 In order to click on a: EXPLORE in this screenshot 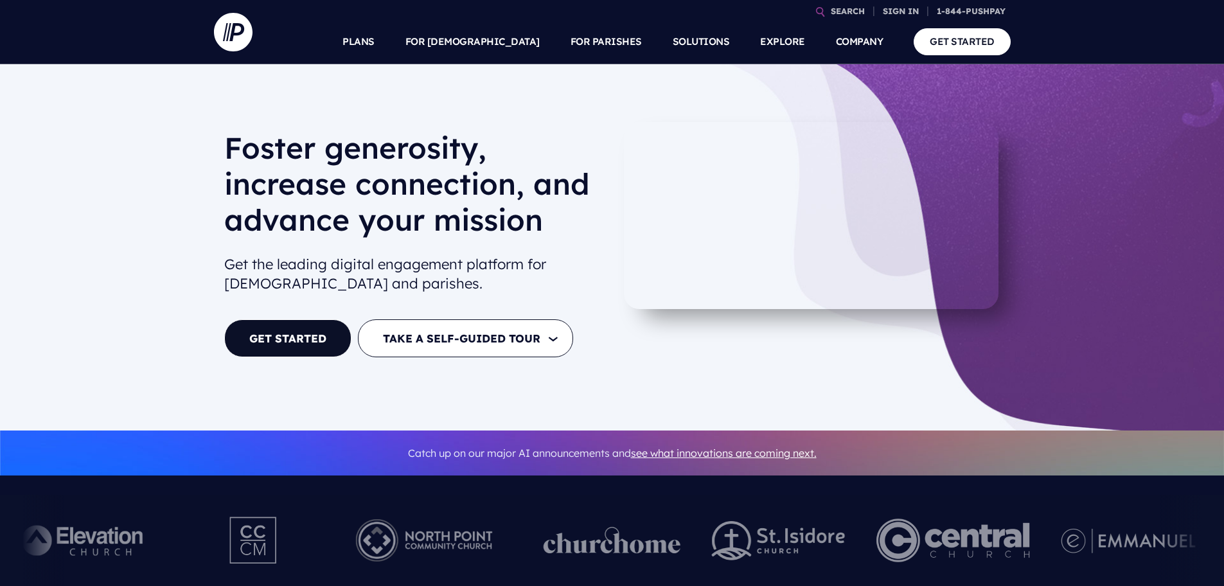, I will do `click(783, 42)`.